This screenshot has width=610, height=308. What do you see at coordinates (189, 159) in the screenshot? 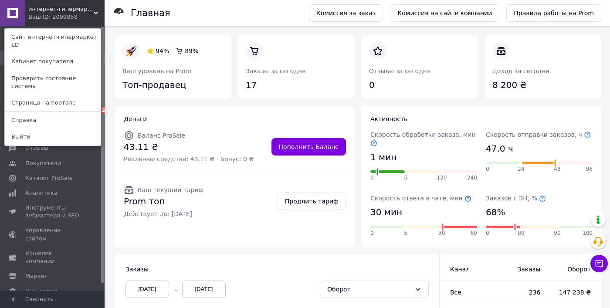
I see `span: Реальные средства: 43.11 ₴ · Бонус: 0 ₴` at bounding box center [189, 159].